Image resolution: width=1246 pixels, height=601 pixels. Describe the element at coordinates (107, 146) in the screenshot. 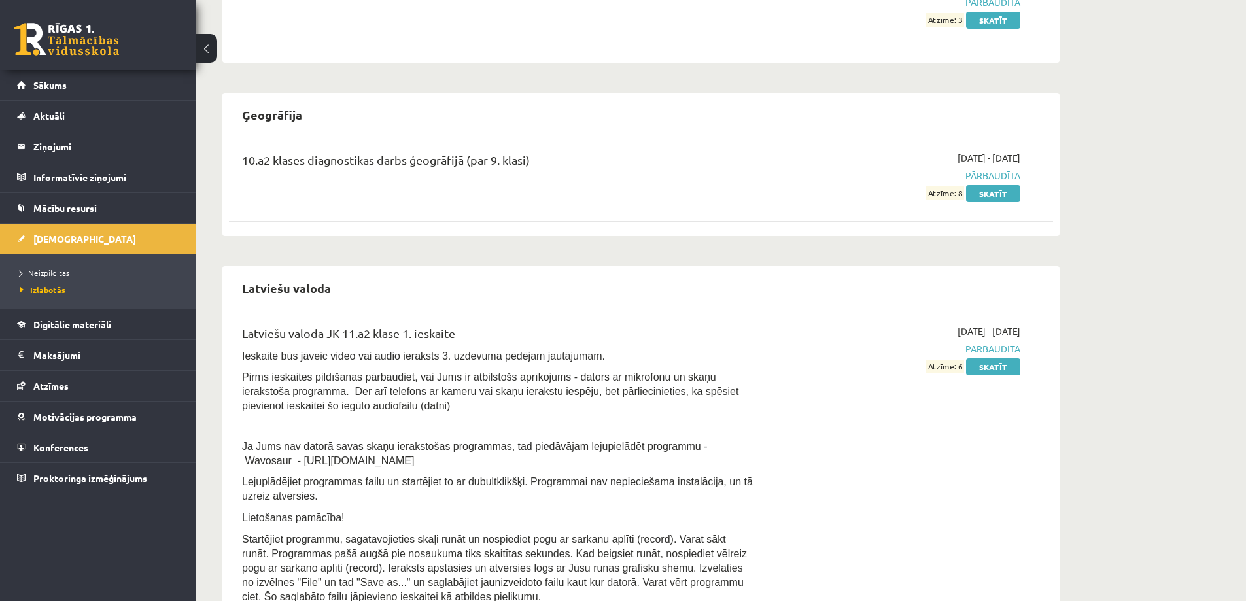

I see `legend: Ziņojumi` at that location.